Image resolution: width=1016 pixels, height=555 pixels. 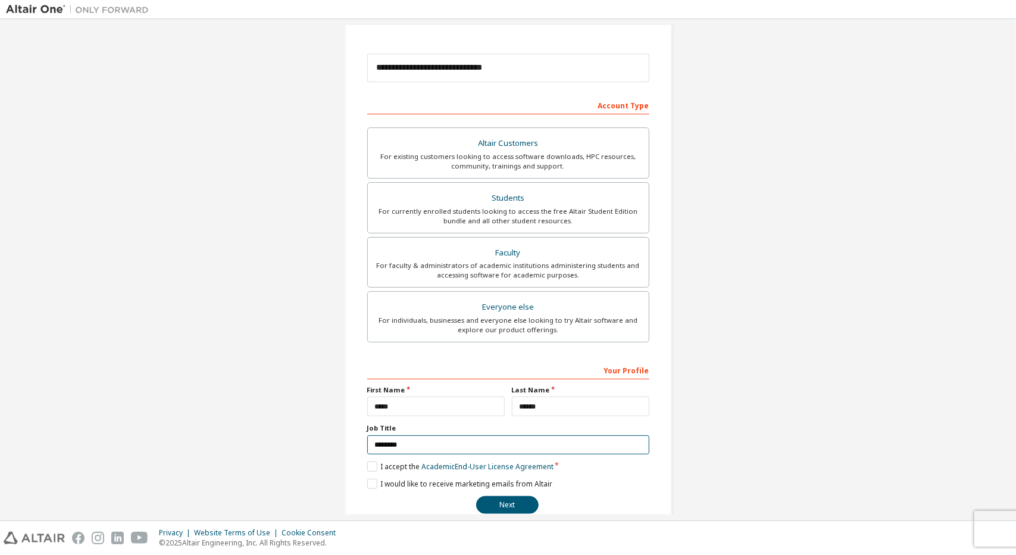 What do you see at coordinates (580, 390) in the screenshot?
I see `label: Last Name` at bounding box center [580, 390].